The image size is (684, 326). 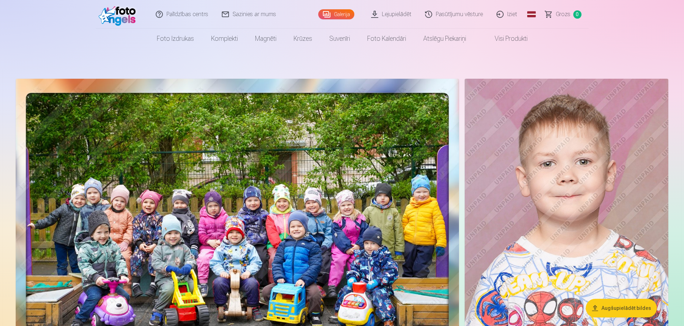 What do you see at coordinates (119, 14) in the screenshot?
I see `img: /fa1` at bounding box center [119, 14].